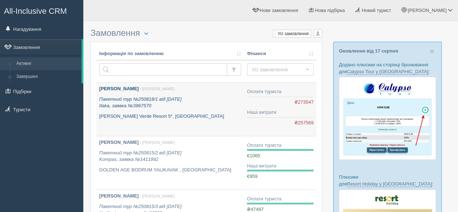  I want to click on button: Усі замовлення, so click(280, 69).